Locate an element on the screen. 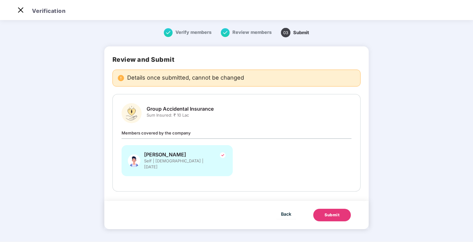 This screenshot has width=473, height=242. span: Back is located at coordinates (286, 214).